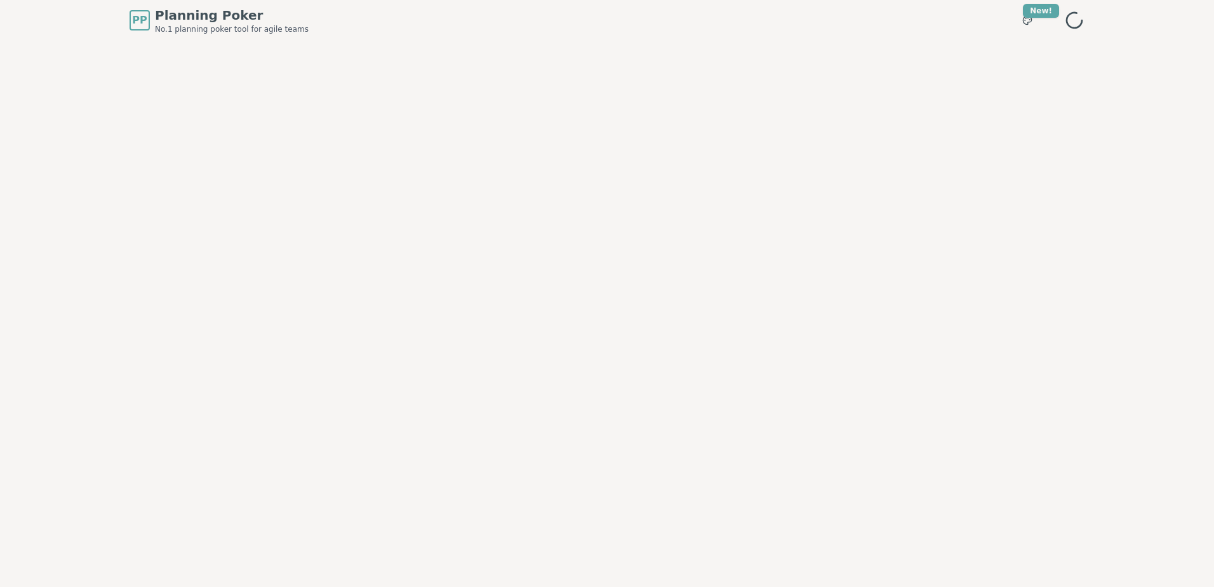 This screenshot has width=1214, height=587. I want to click on span: No.1 planning poker tool for agile teams, so click(232, 29).